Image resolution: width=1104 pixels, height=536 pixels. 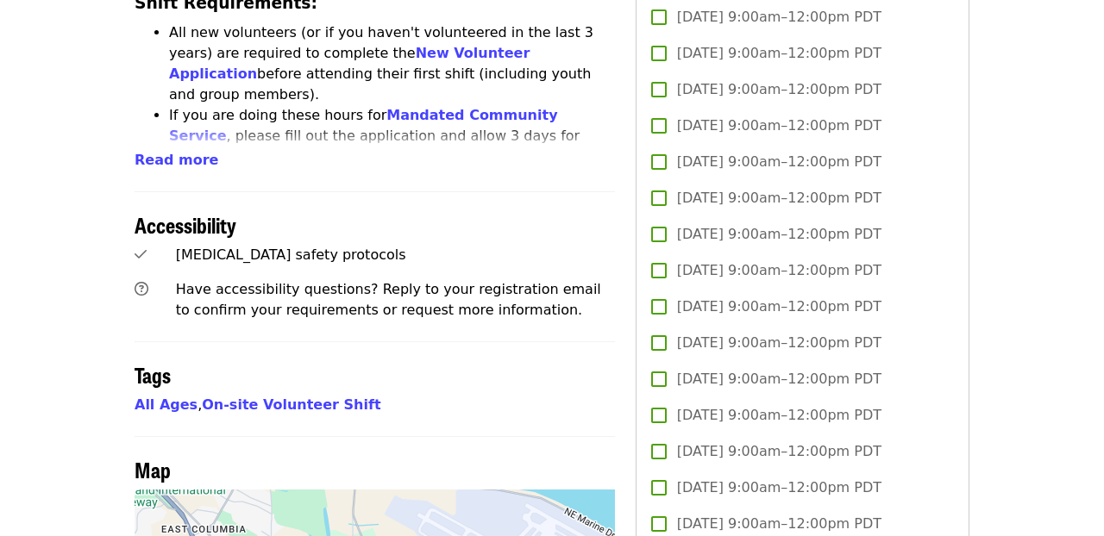 What do you see at coordinates (141, 254) in the screenshot?
I see `i: check icon` at bounding box center [141, 254].